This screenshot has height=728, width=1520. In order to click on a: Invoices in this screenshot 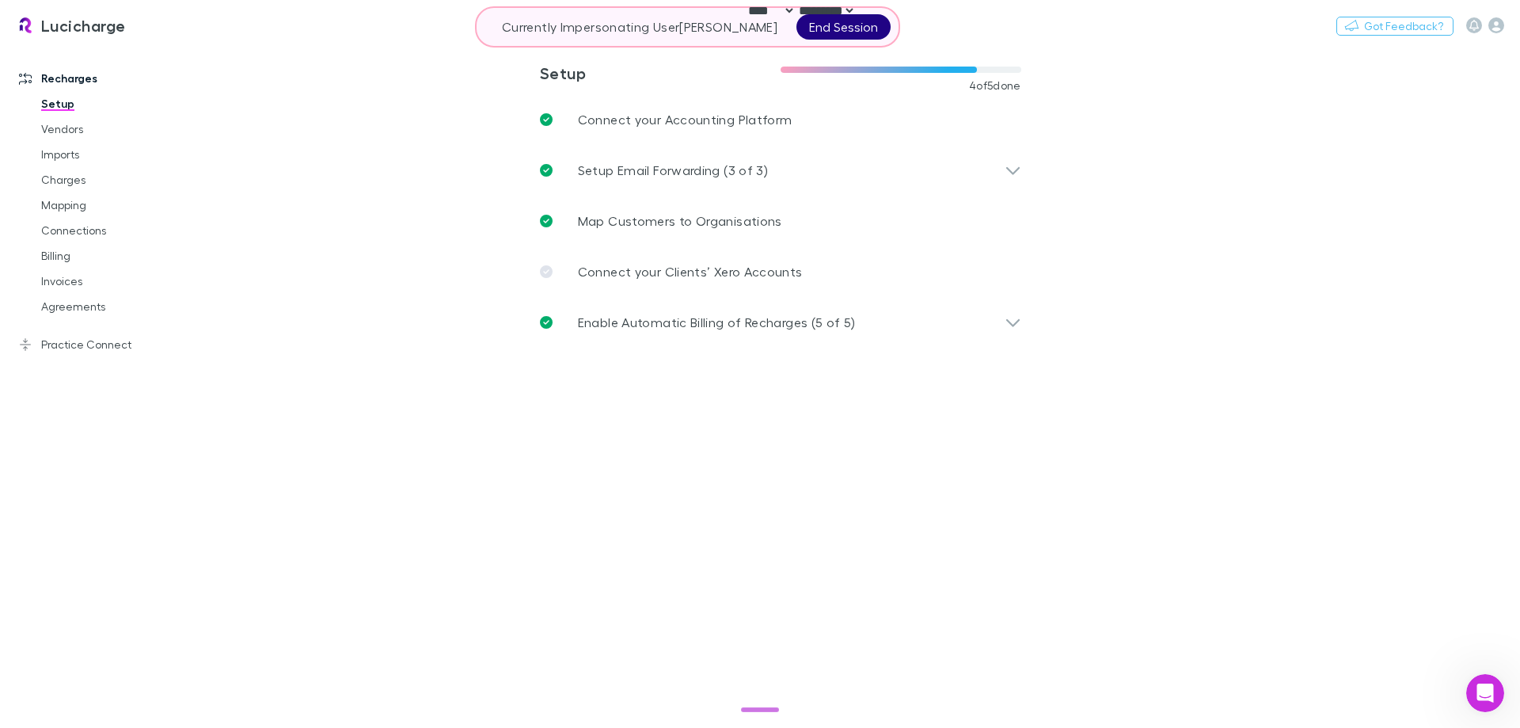, I will do `click(120, 281)`.